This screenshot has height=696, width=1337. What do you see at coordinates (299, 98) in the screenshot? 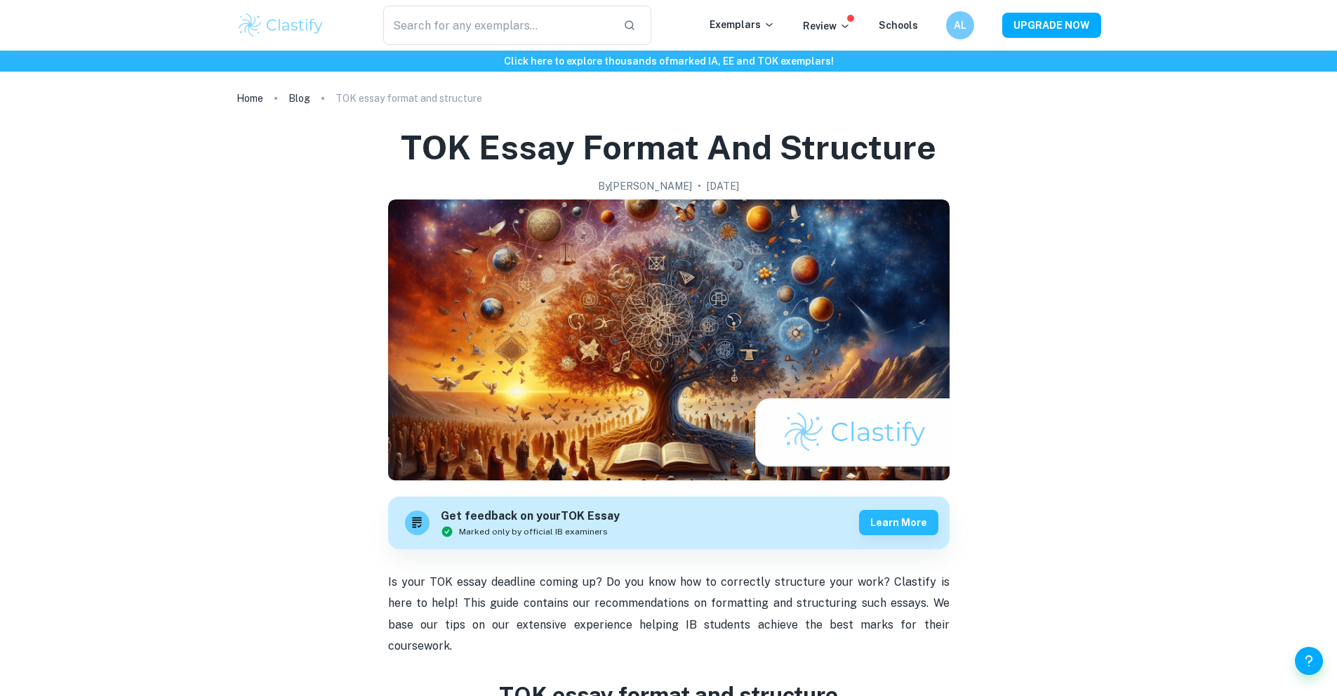
I see `a: Blog` at bounding box center [299, 98].